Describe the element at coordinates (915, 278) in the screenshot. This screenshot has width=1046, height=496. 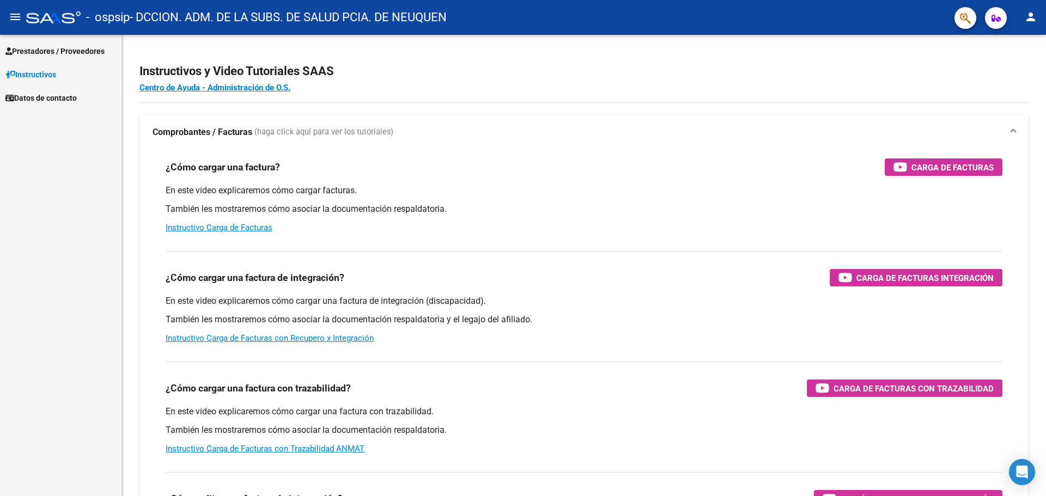
I see `button: Carga de Facturas Integración` at that location.